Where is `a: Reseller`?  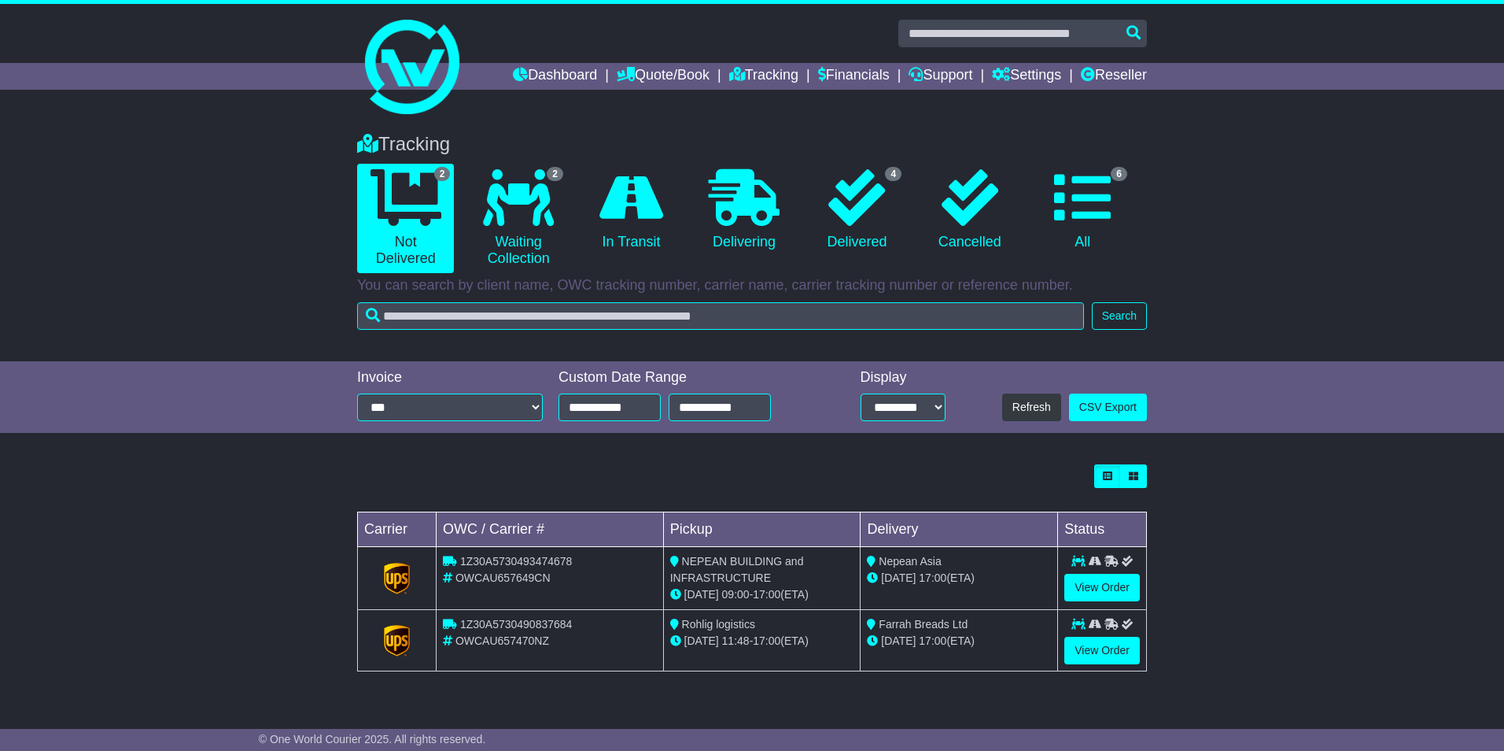 a: Reseller is located at coordinates (1114, 76).